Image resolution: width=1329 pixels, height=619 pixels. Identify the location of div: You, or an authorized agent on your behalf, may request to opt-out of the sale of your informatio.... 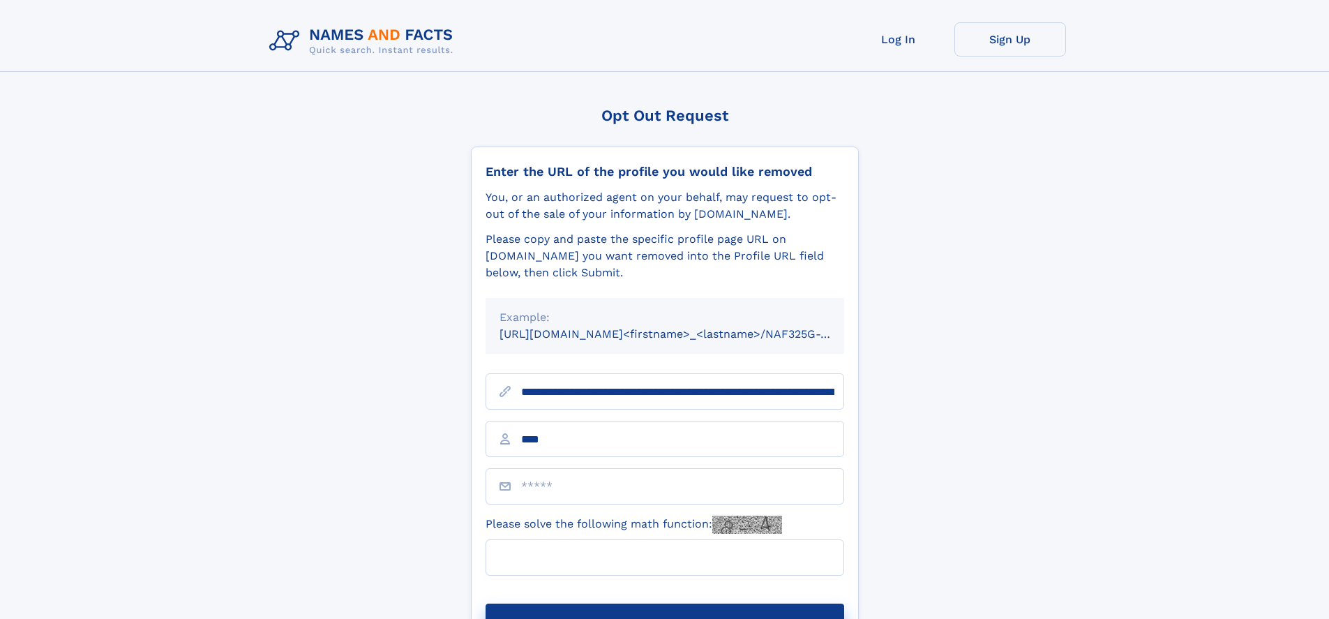
(665, 206).